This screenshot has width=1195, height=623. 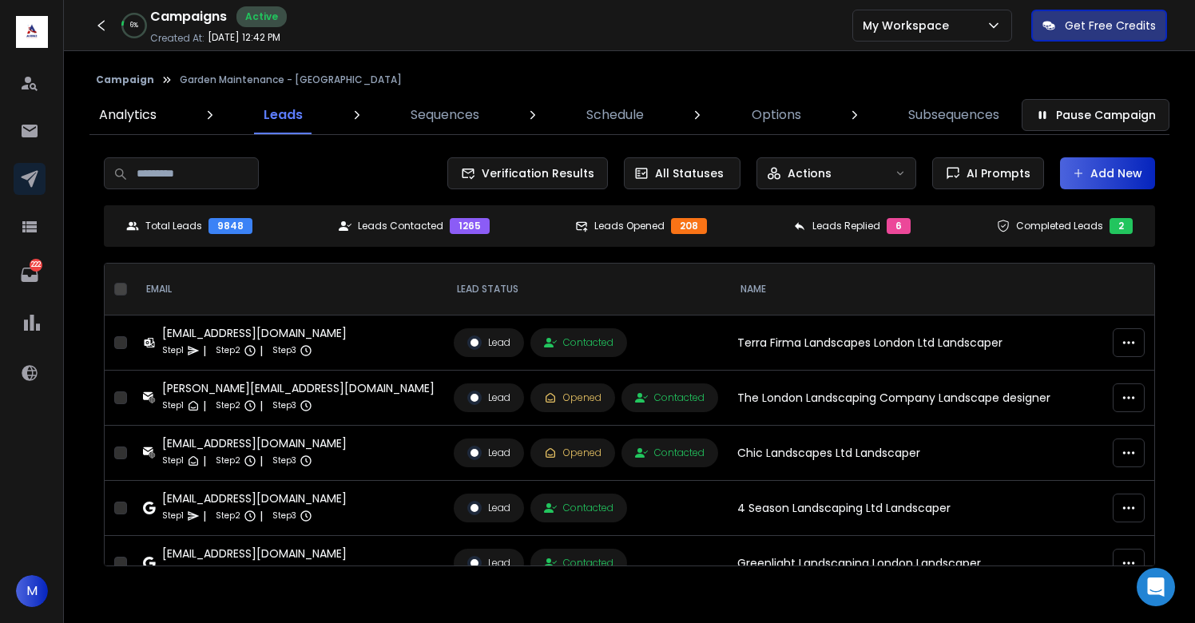 I want to click on p: 222, so click(x=36, y=265).